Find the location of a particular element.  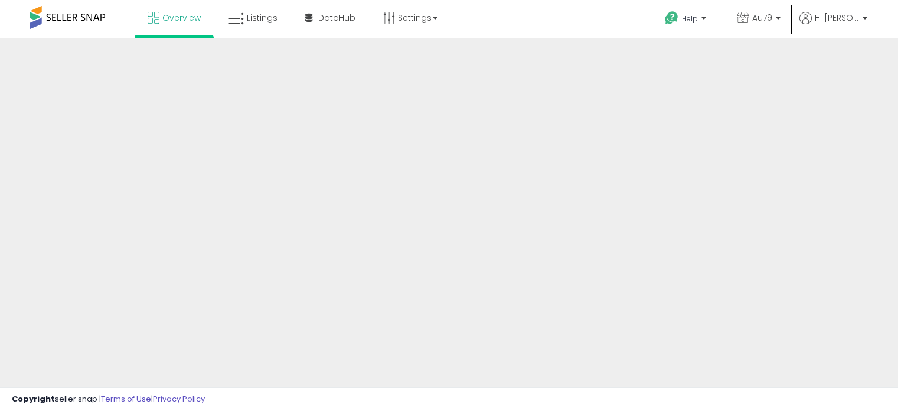

strong: Copyright is located at coordinates (33, 398).